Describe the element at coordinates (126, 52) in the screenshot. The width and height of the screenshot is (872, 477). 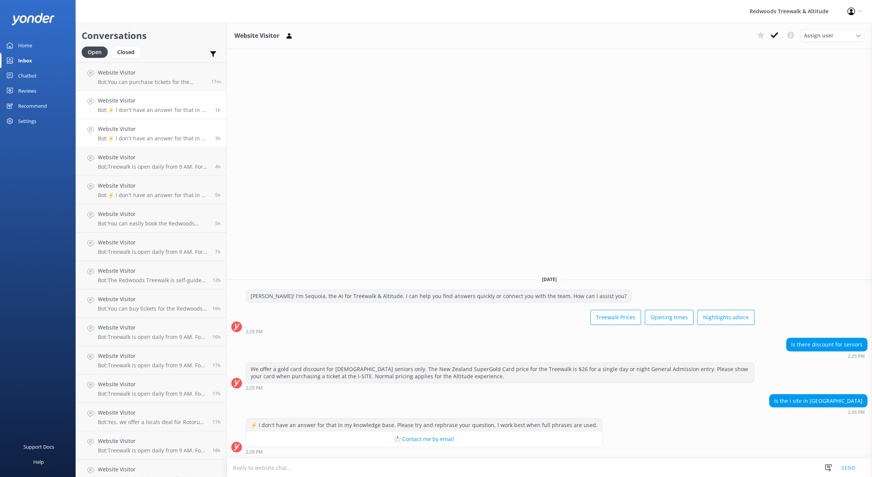
I see `div: Closed` at that location.